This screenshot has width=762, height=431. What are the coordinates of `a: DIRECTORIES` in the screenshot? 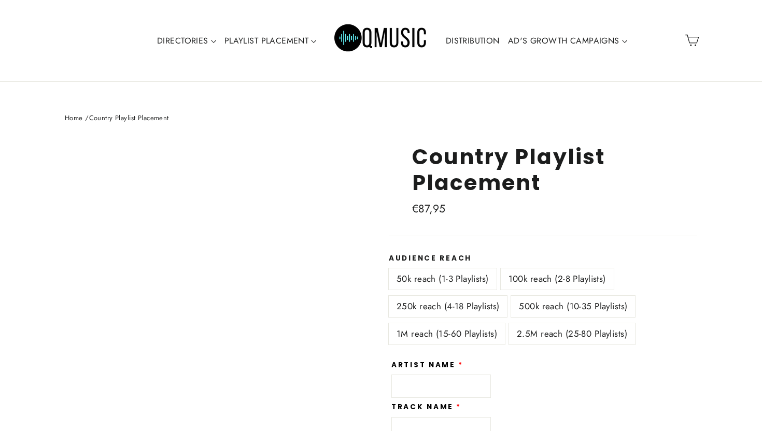 It's located at (187, 41).